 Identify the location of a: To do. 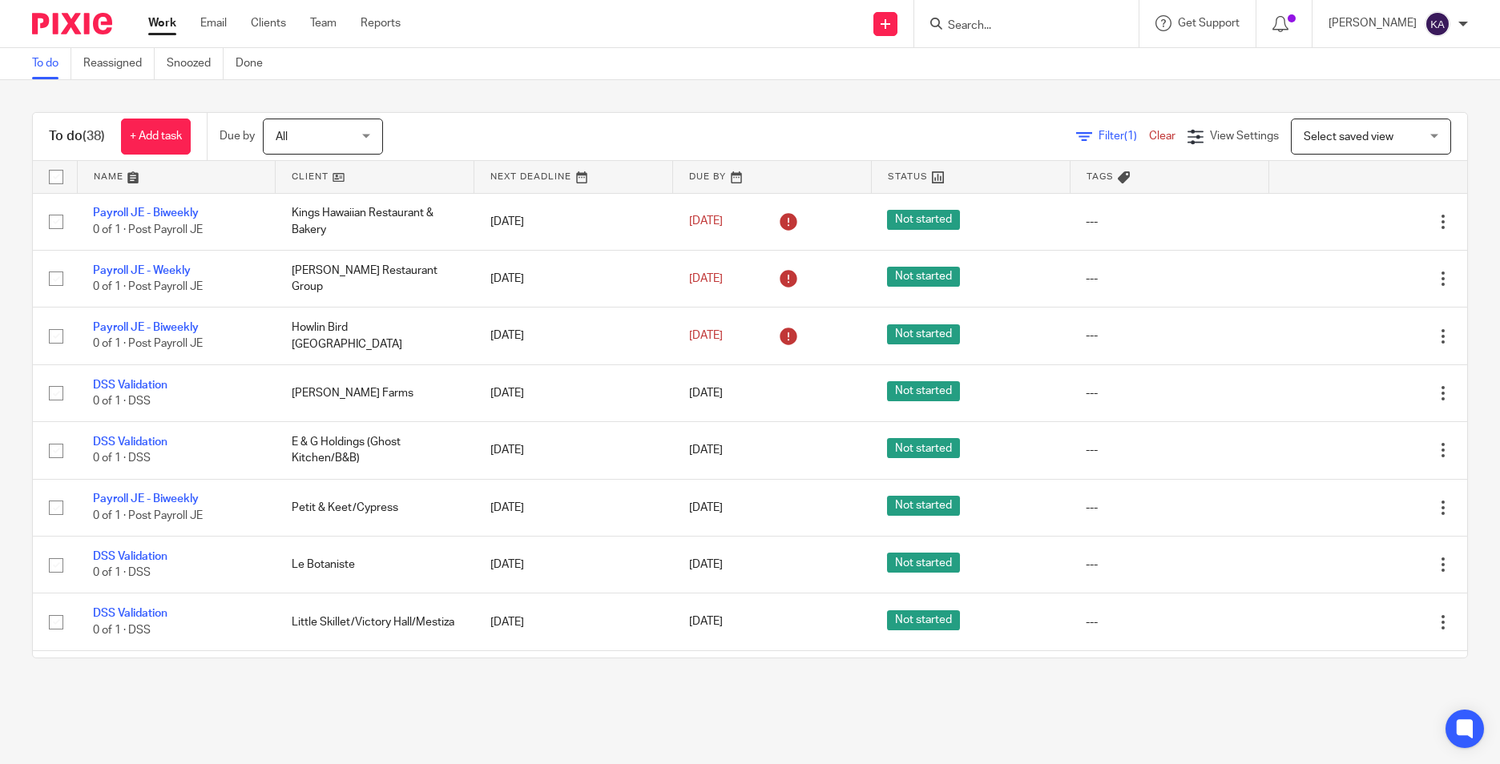
(51, 63).